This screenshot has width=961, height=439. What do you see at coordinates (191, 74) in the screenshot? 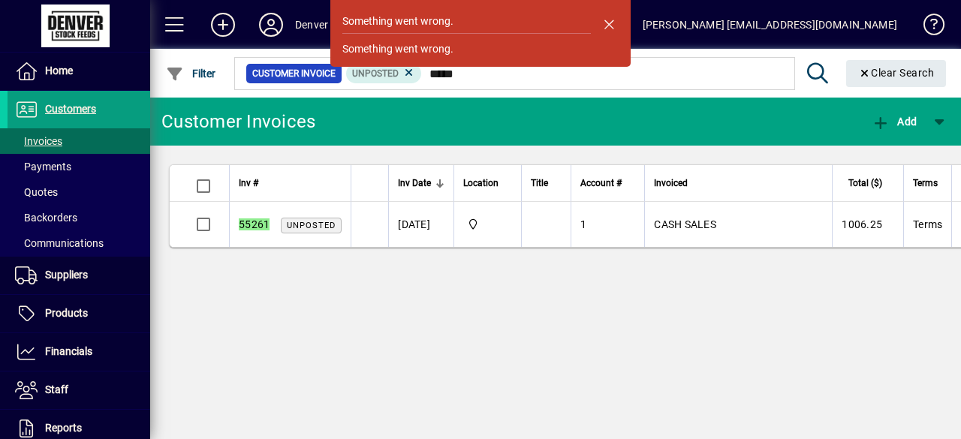
I see `span: Filter` at bounding box center [191, 74].